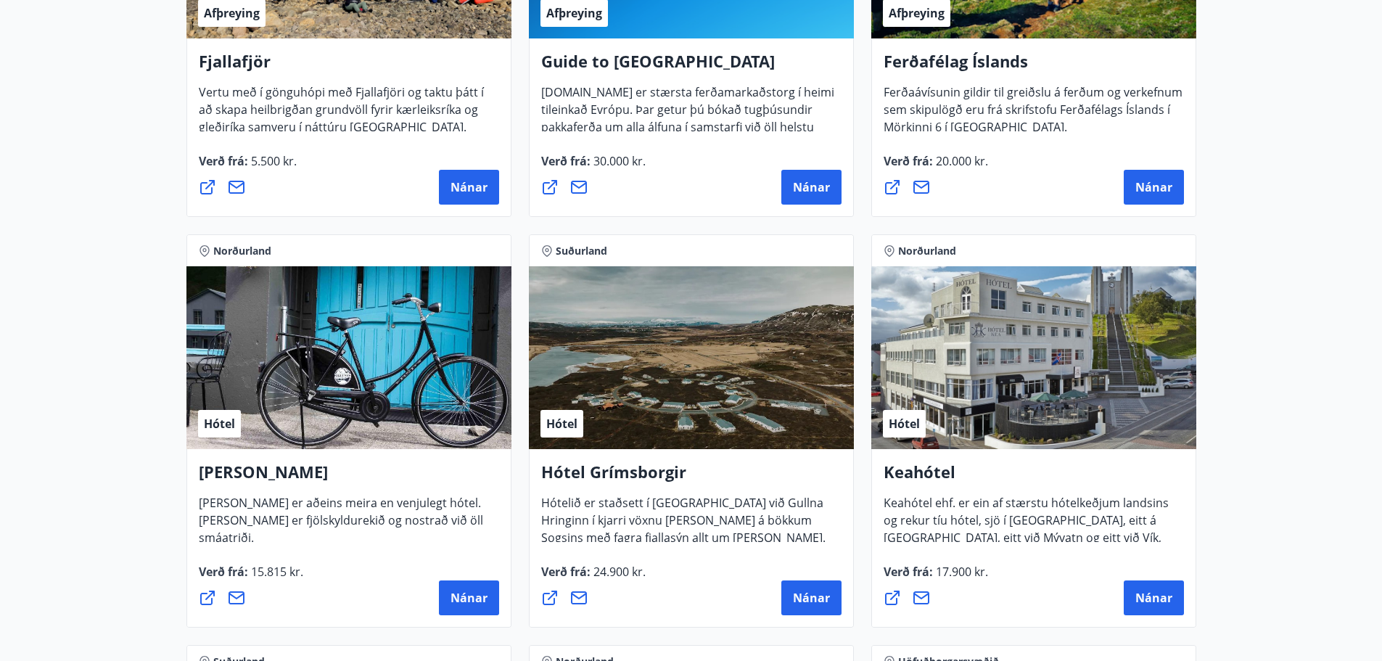 The image size is (1382, 661). I want to click on span: Vertu með í gönguhópi með Fjallafjöri og taktu þátt í að skapa heilbrigðan grundvöll fyrir kærlei..., so click(341, 115).